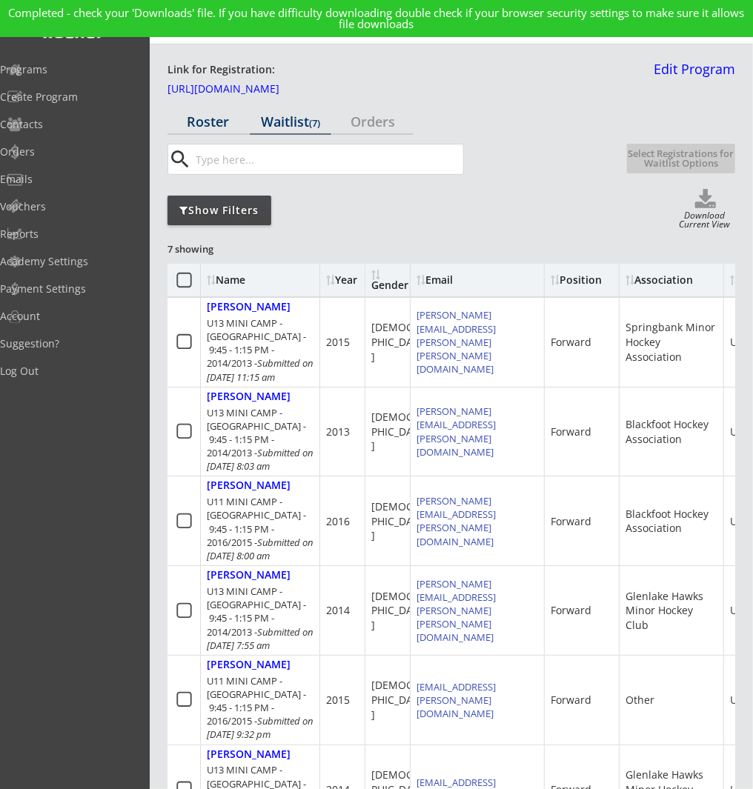 The image size is (753, 789). Describe the element at coordinates (328, 159) in the screenshot. I see `input: Type here...` at that location.